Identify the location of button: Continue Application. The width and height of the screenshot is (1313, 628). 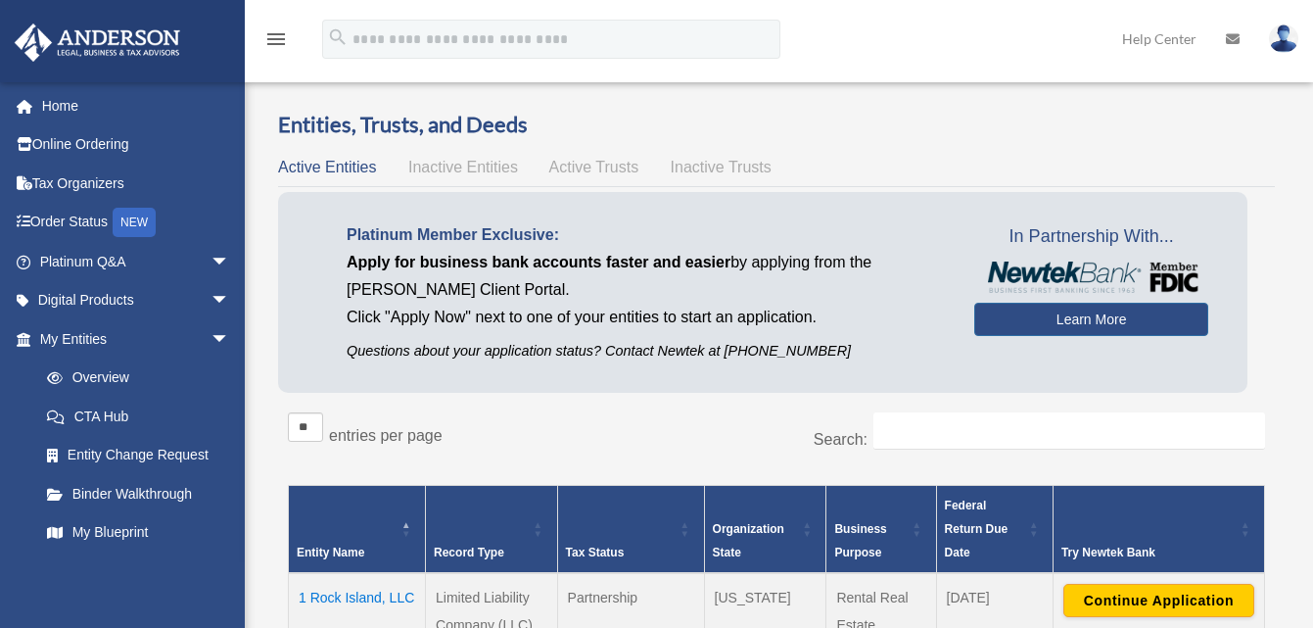
(1158, 600).